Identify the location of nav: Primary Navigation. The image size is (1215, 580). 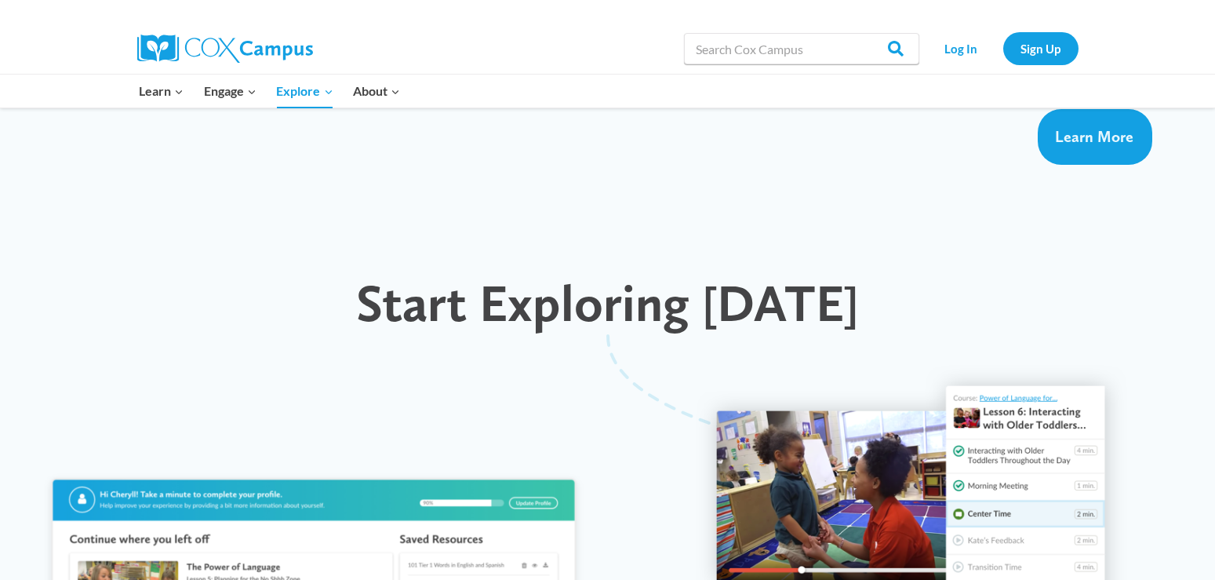
(270, 91).